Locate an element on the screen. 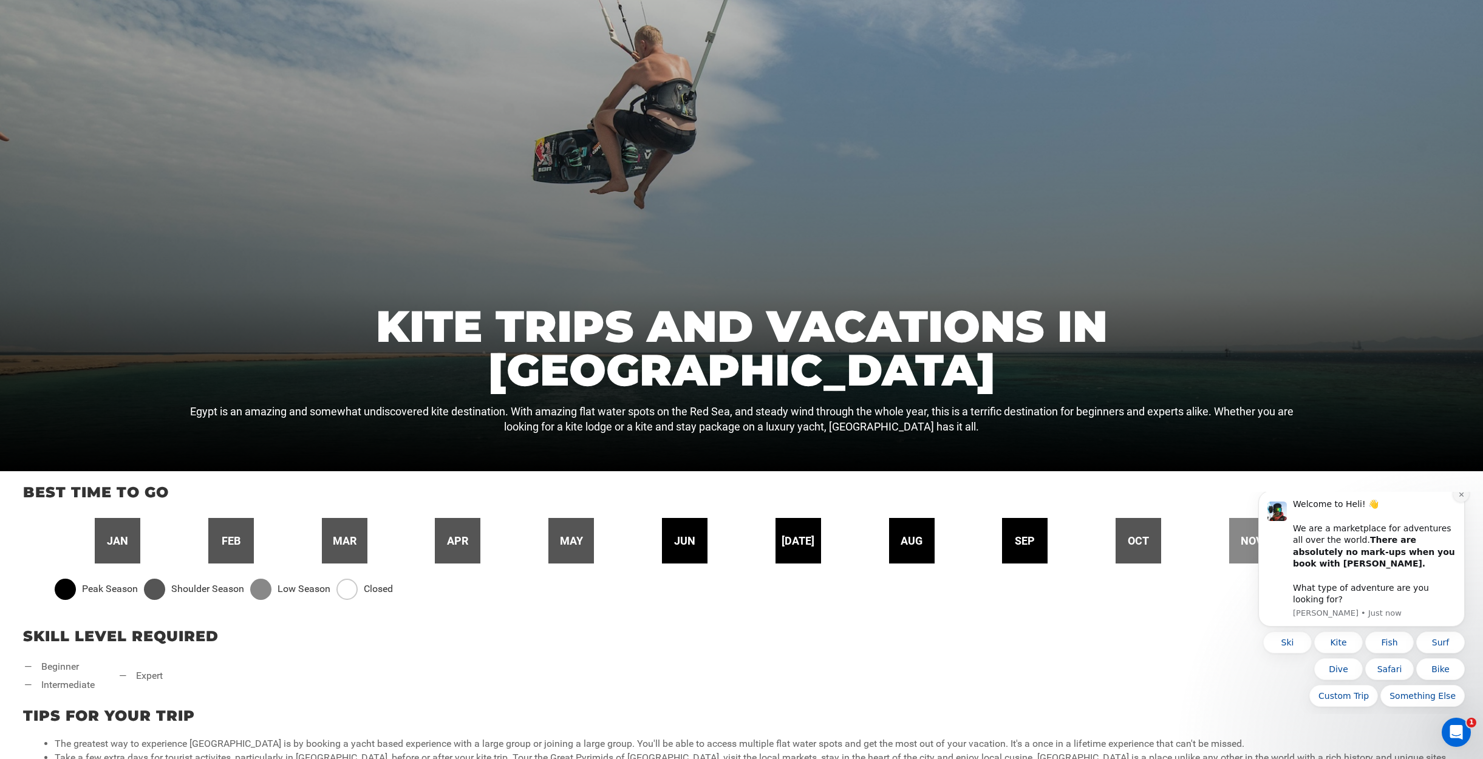 The width and height of the screenshot is (1483, 759). span: feb is located at coordinates (231, 541).